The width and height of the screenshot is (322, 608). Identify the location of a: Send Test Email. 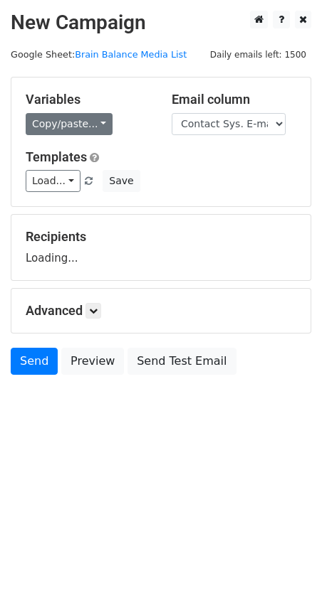
(181, 361).